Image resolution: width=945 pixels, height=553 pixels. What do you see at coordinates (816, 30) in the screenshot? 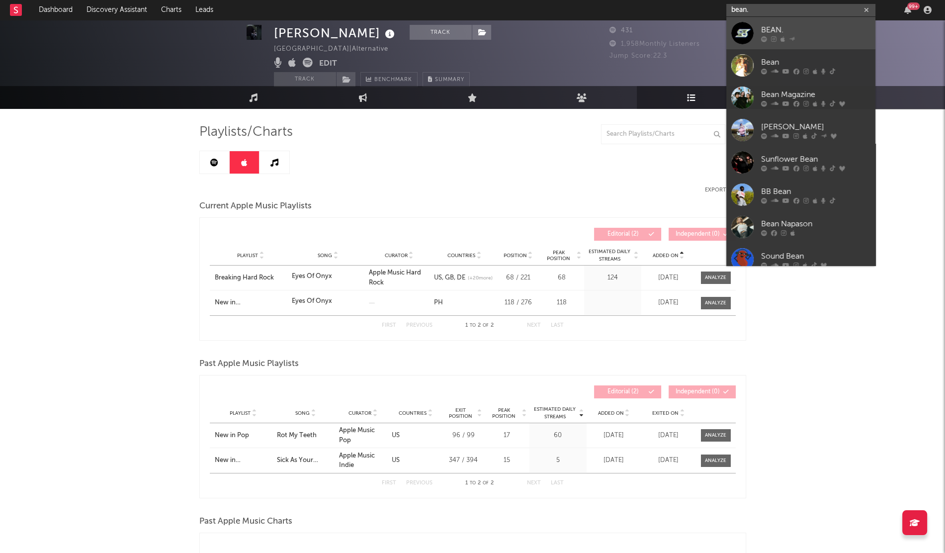
I see `div: BEAN.` at bounding box center [816, 30].